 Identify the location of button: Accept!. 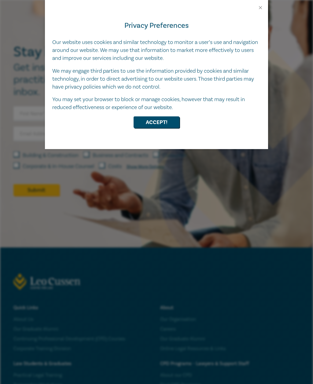
(156, 122).